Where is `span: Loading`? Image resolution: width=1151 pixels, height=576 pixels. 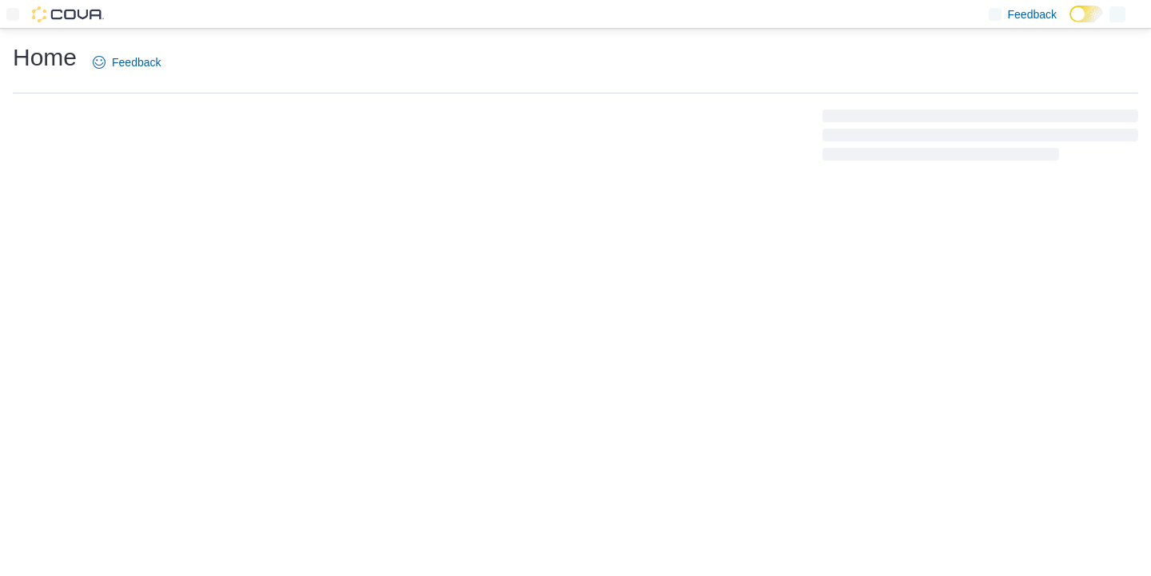 span: Loading is located at coordinates (980, 138).